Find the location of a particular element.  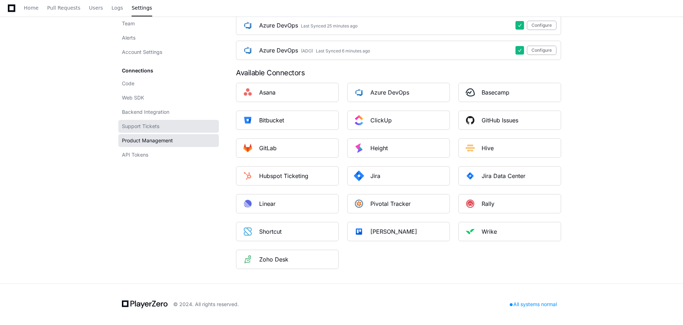

img: PivotalTracker_square.png is located at coordinates (359, 203).